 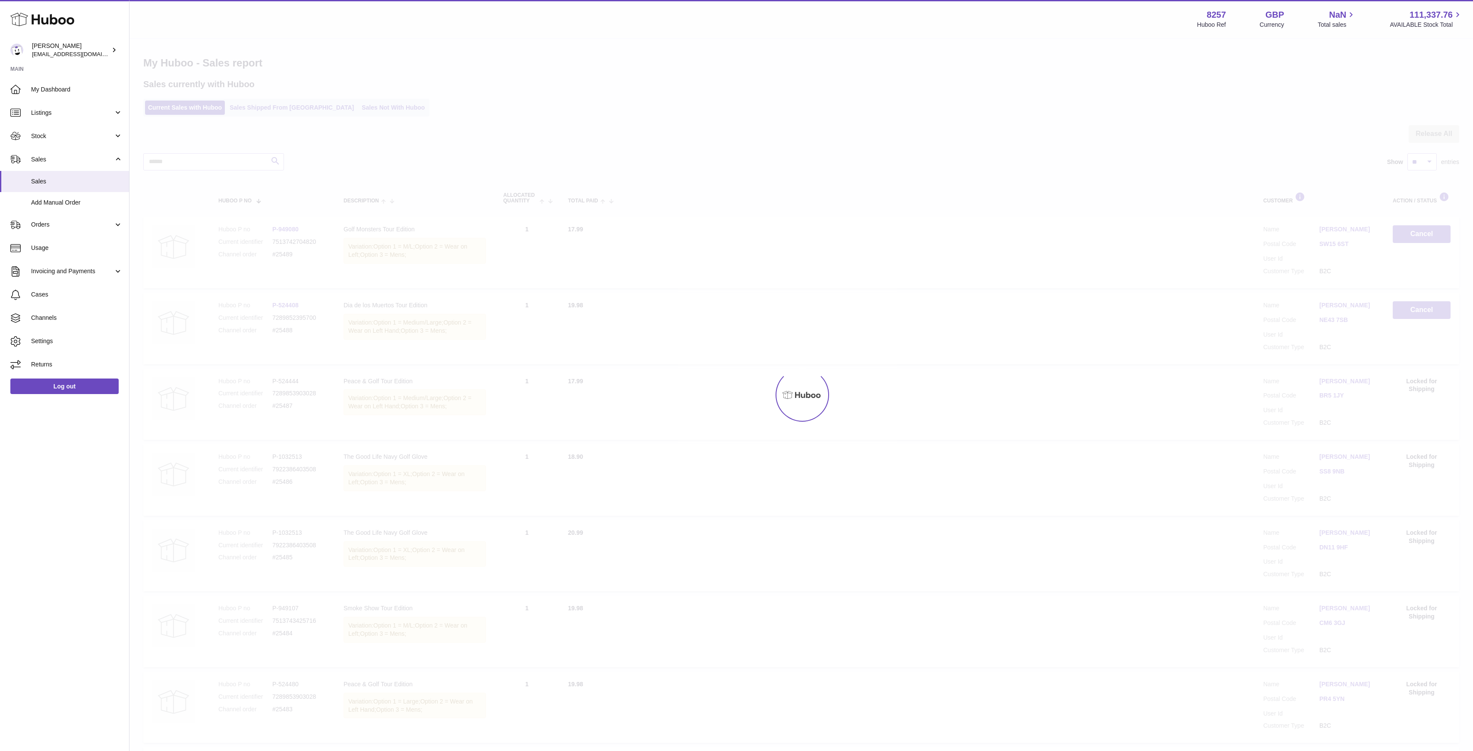 I want to click on span: Listings, so click(x=72, y=113).